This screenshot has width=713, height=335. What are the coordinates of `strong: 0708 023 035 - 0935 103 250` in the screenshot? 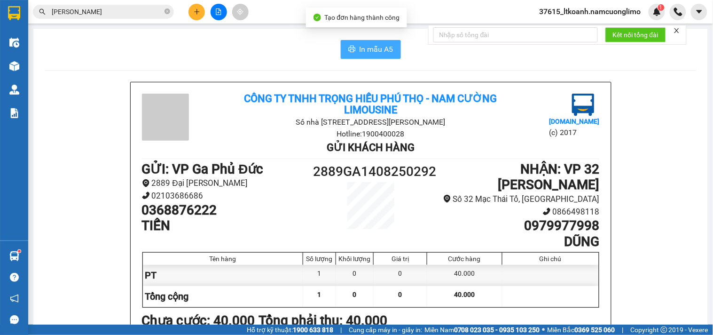 It's located at (497, 329).